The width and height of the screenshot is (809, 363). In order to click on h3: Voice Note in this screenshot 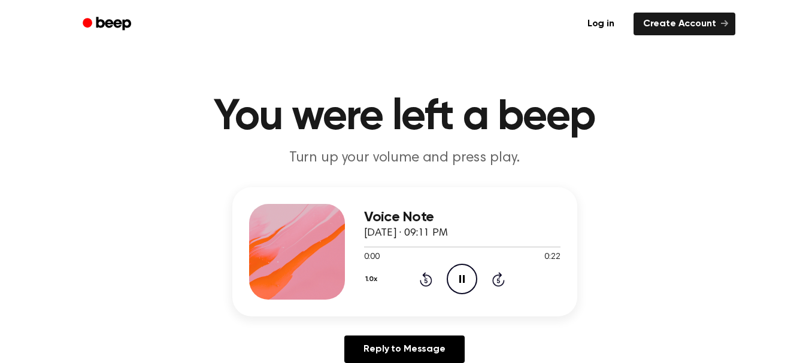, I will do `click(462, 217)`.